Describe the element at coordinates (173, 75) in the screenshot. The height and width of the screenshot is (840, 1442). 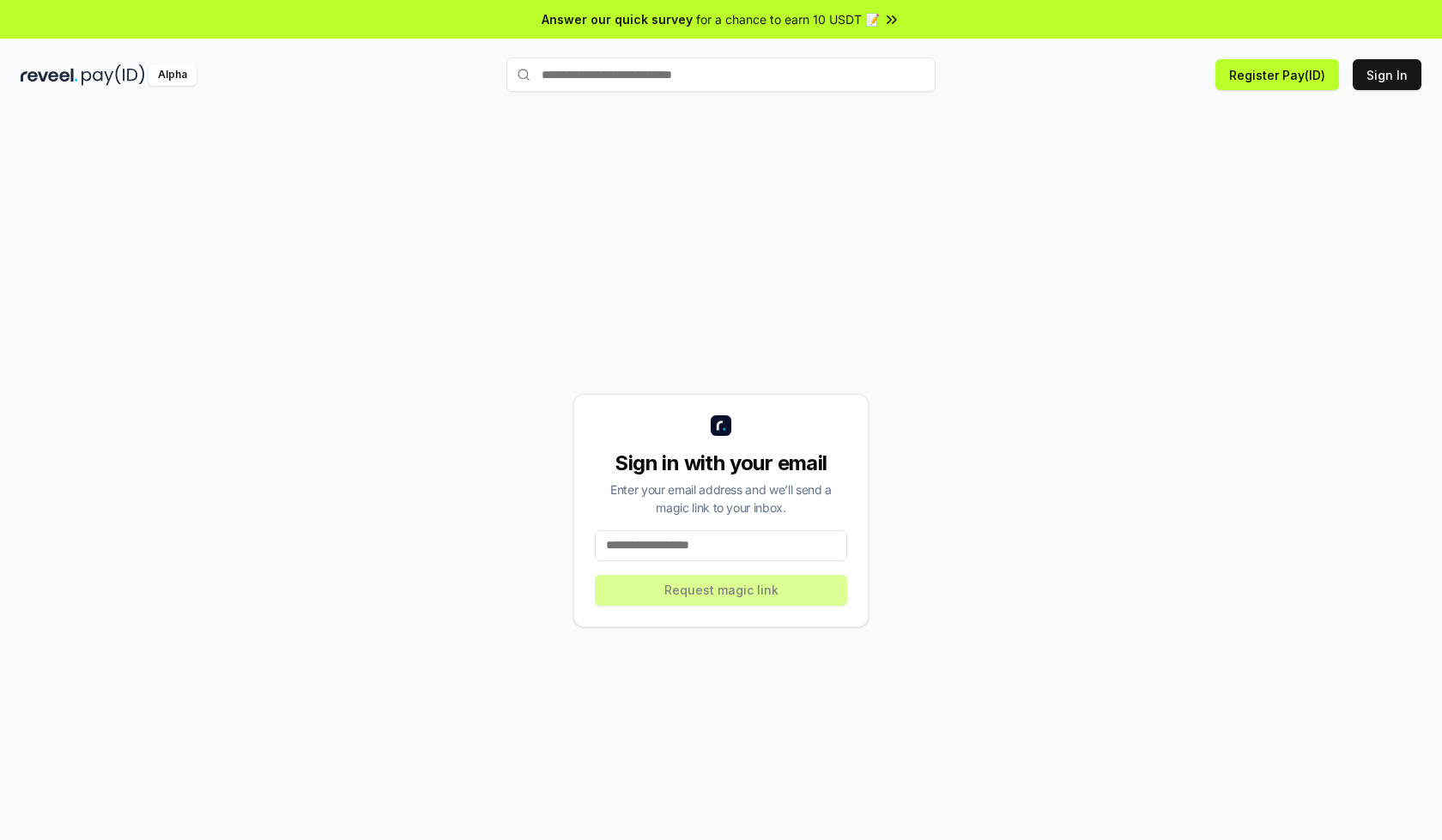
I see `div: Alpha` at that location.